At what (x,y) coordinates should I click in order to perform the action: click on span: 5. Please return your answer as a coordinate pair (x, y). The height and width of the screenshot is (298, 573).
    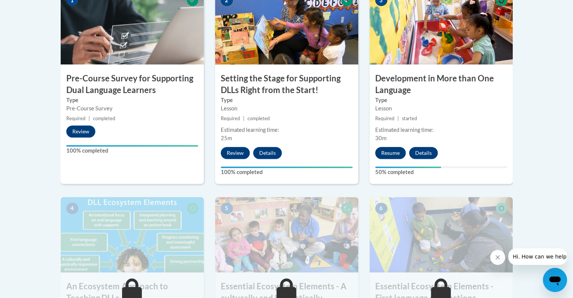
    Looking at the image, I should click on (227, 208).